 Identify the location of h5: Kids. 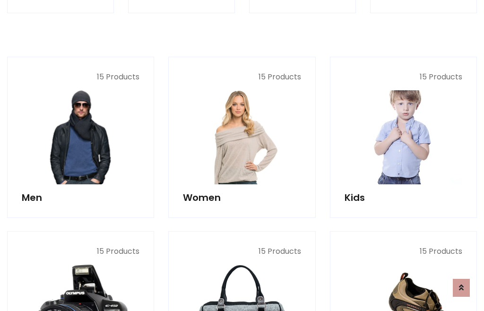
(403, 197).